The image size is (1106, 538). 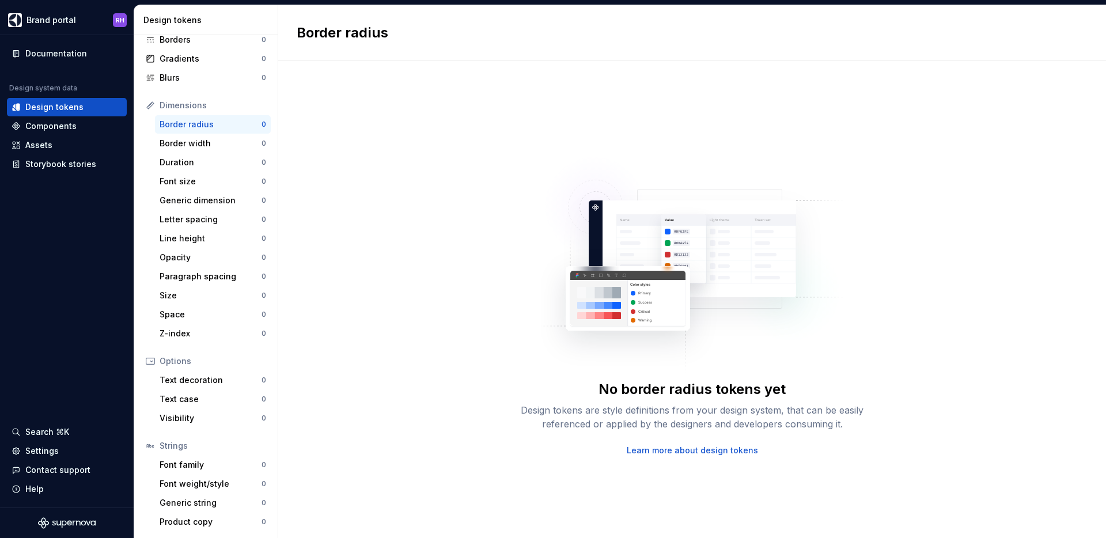 I want to click on a: Settings, so click(x=67, y=451).